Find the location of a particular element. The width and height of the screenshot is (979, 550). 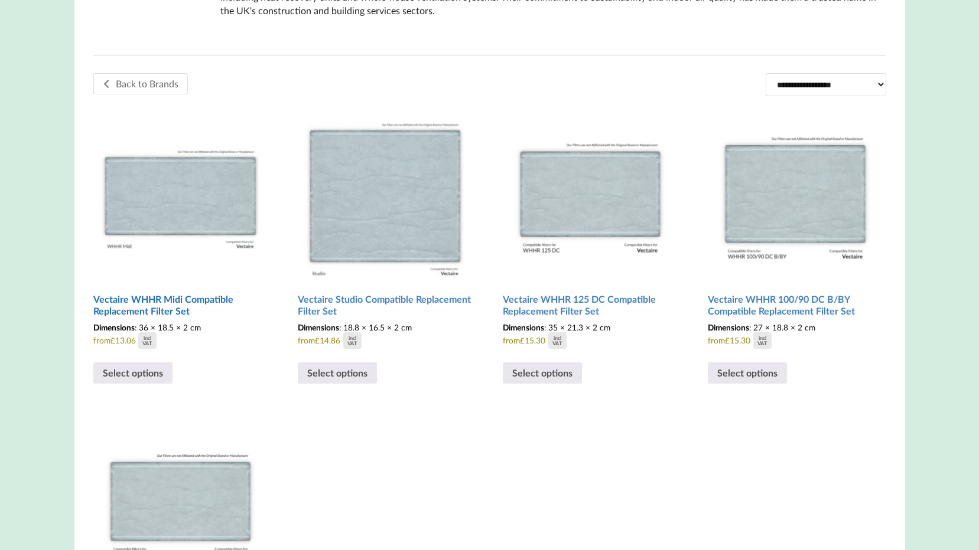

h2: Vectaire WHHR 125 DC Compatible Replacement Filter Set is located at coordinates (590, 305).